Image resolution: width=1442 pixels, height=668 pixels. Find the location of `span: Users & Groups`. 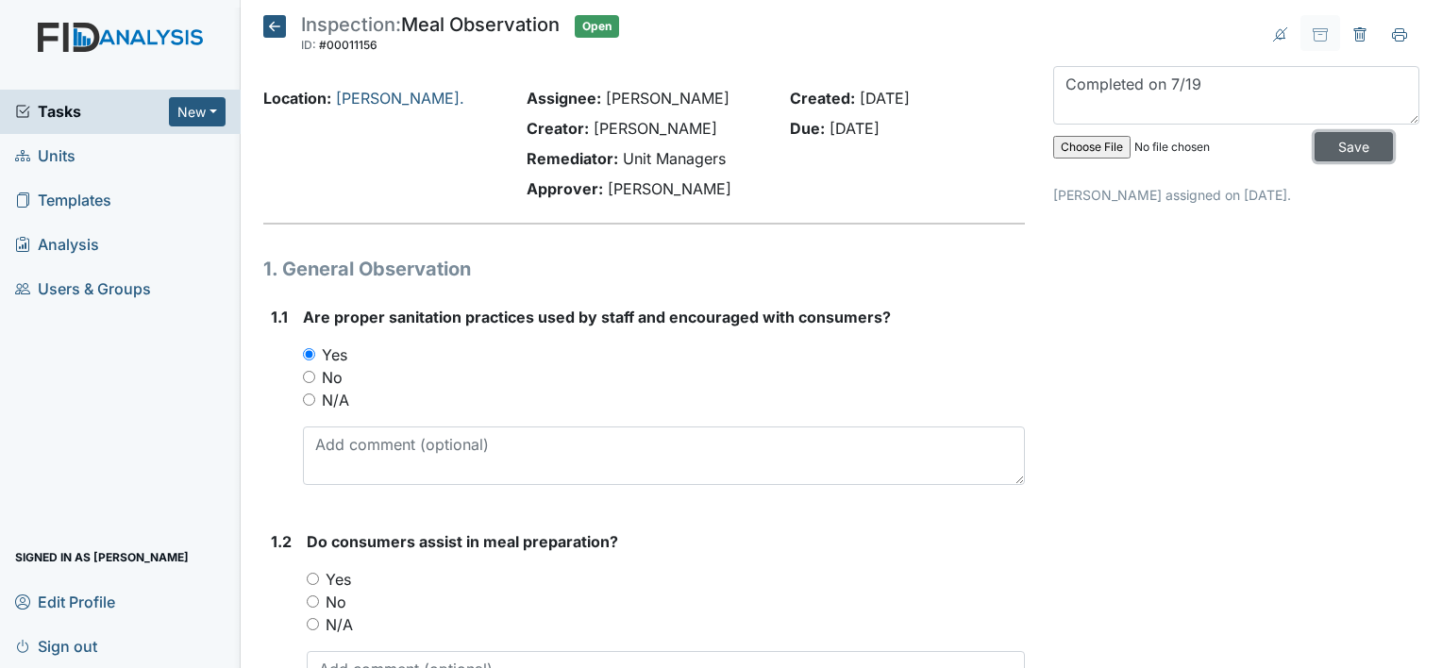

span: Users & Groups is located at coordinates (83, 289).